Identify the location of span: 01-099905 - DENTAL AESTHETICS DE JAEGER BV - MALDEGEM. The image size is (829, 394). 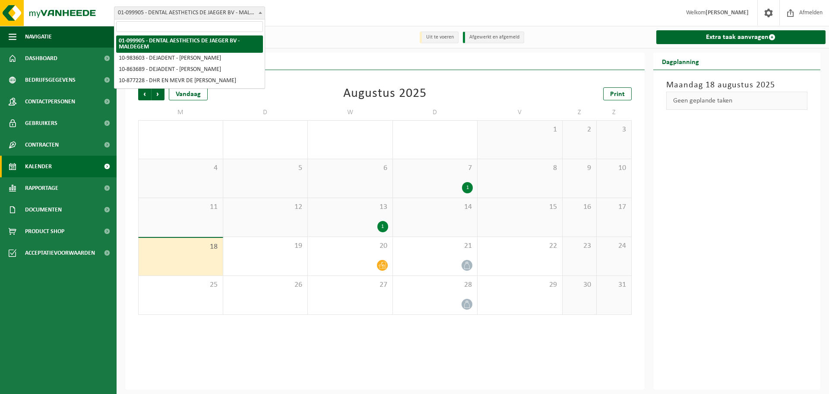
(190, 13).